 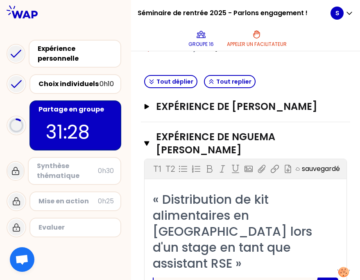 What do you see at coordinates (106, 201) in the screenshot?
I see `div: 0h25` at bounding box center [106, 201].